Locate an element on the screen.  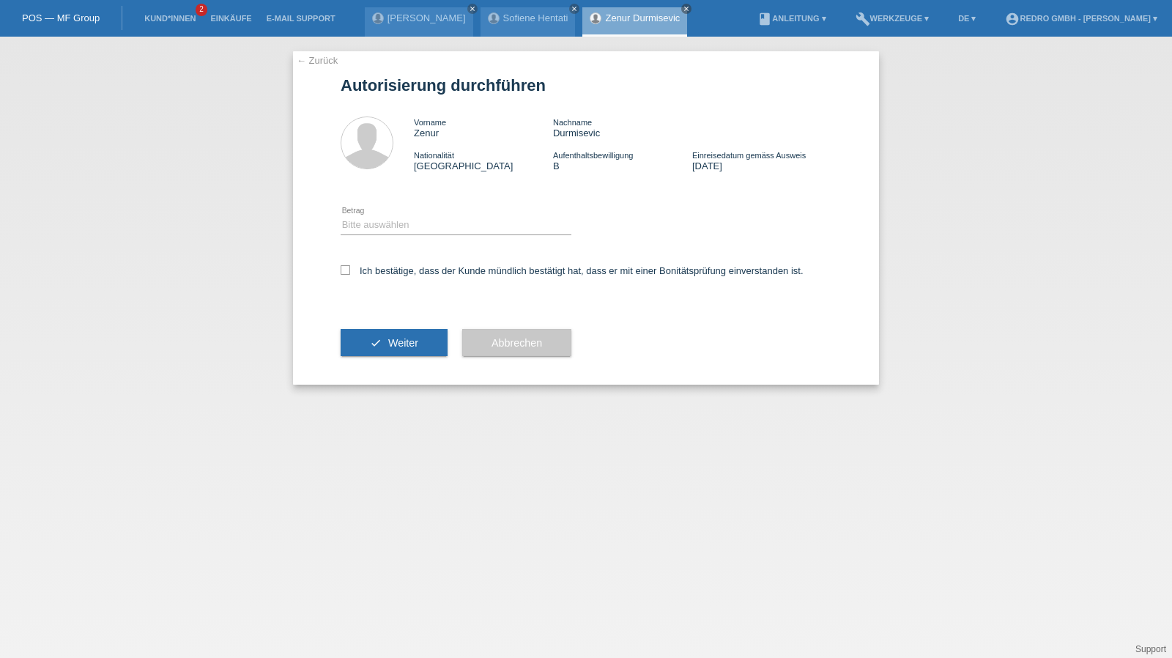
a: ← Zurück is located at coordinates (317, 60).